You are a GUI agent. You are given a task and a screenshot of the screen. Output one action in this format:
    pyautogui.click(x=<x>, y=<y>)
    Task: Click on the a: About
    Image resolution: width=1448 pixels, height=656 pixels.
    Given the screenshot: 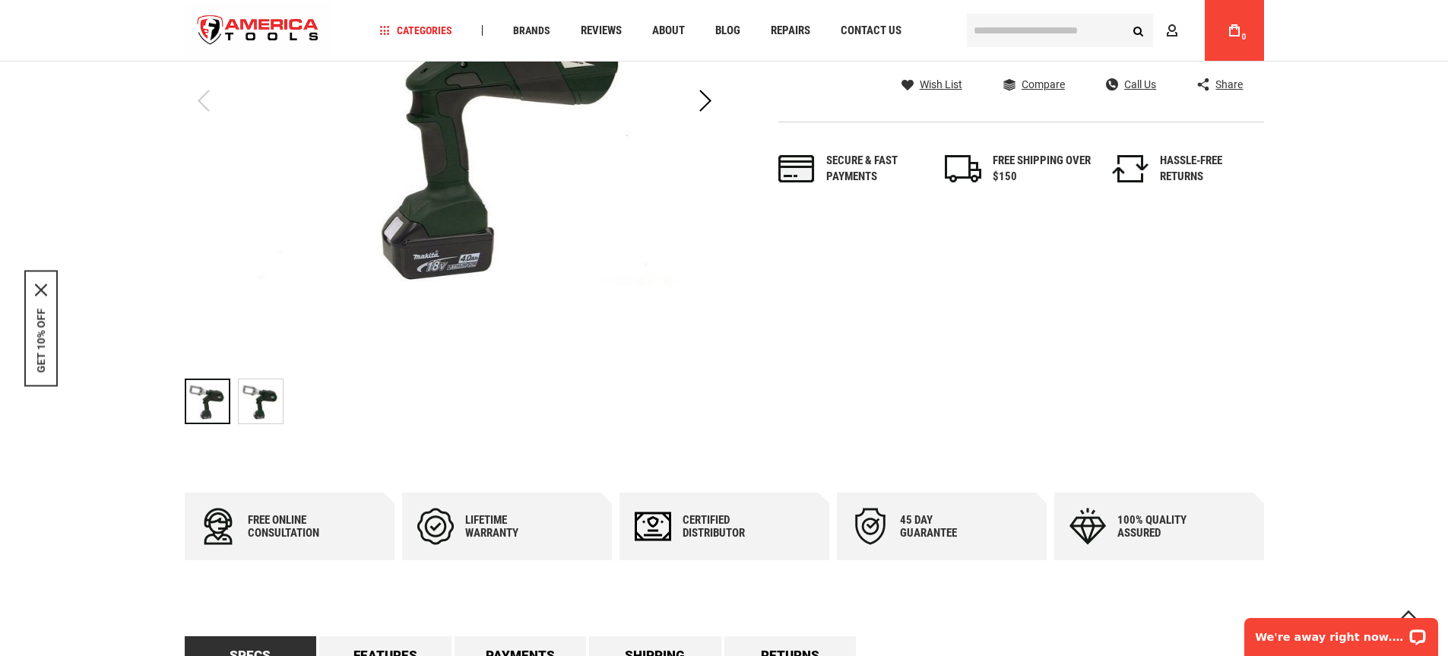 What is the action you would take?
    pyautogui.click(x=668, y=30)
    